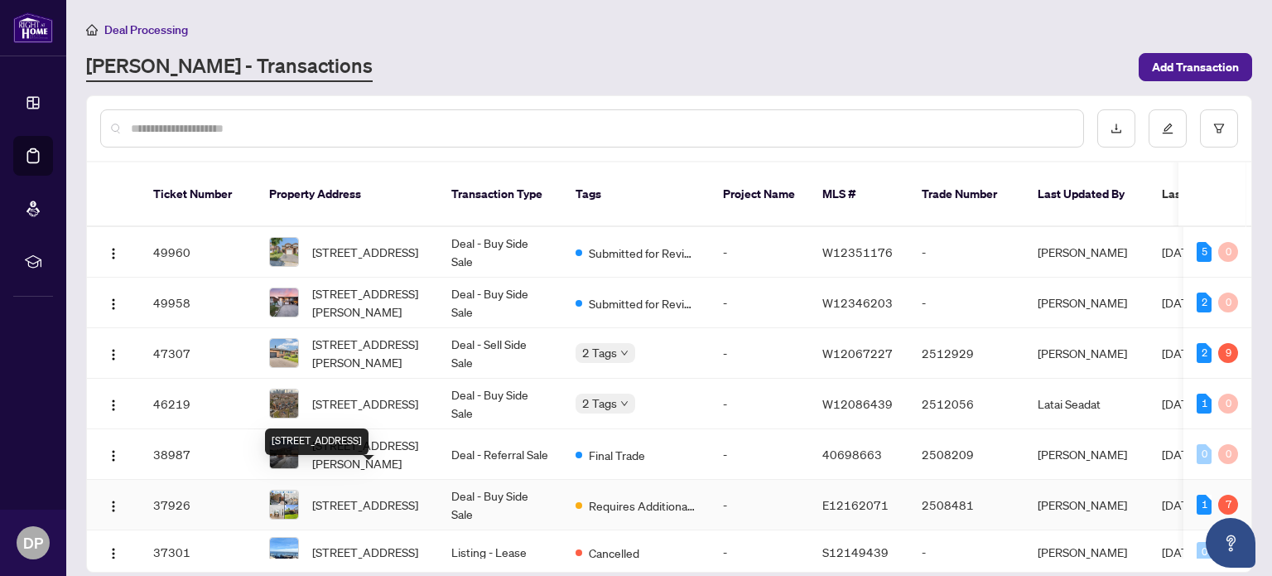  Describe the element at coordinates (198, 302) in the screenshot. I see `td: 49958` at that location.